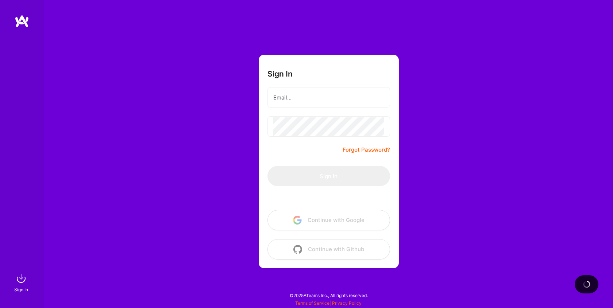  What do you see at coordinates (347, 303) in the screenshot?
I see `a: Privacy Policy` at bounding box center [347, 303].